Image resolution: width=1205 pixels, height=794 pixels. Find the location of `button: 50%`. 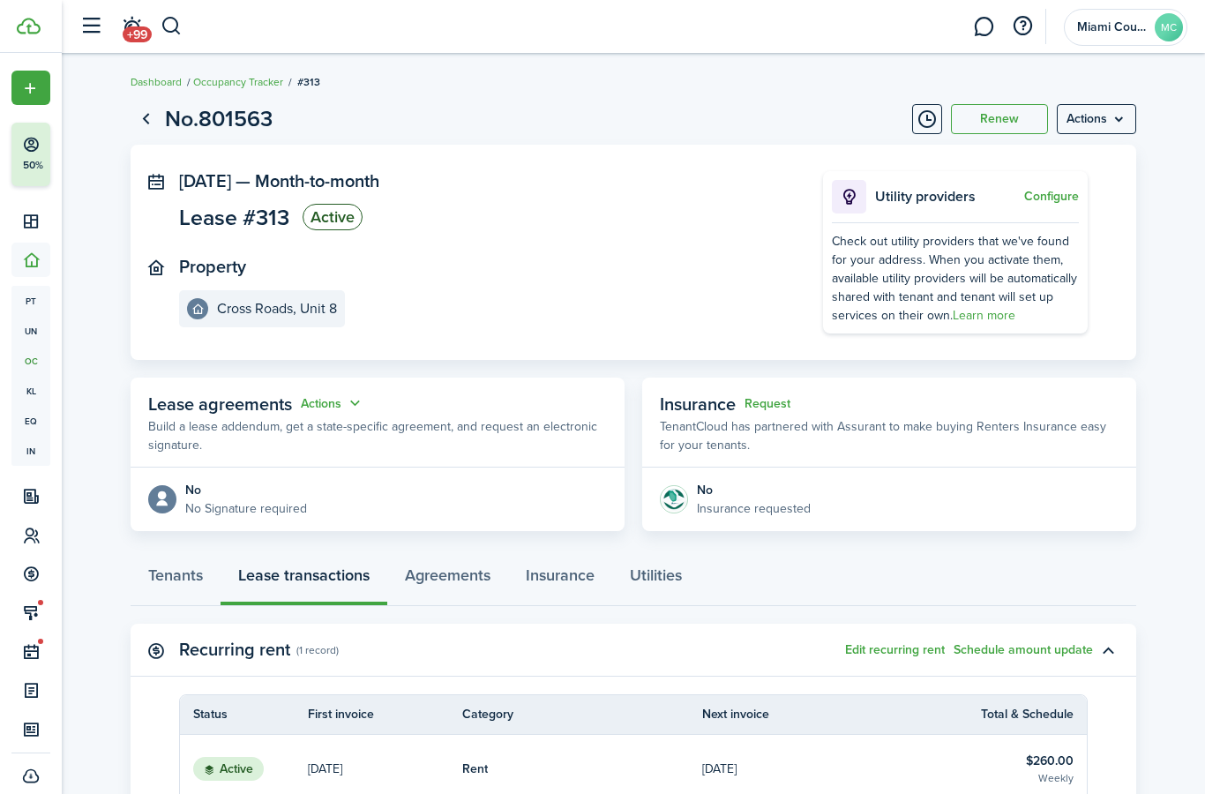

button: 50% is located at coordinates (85, 154).